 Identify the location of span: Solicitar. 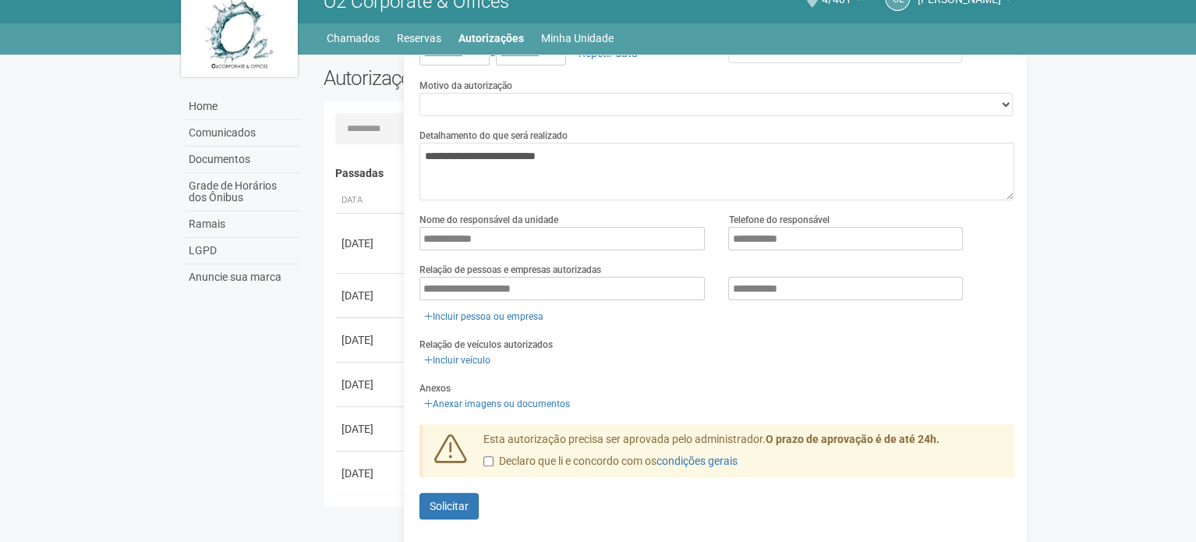
(449, 506).